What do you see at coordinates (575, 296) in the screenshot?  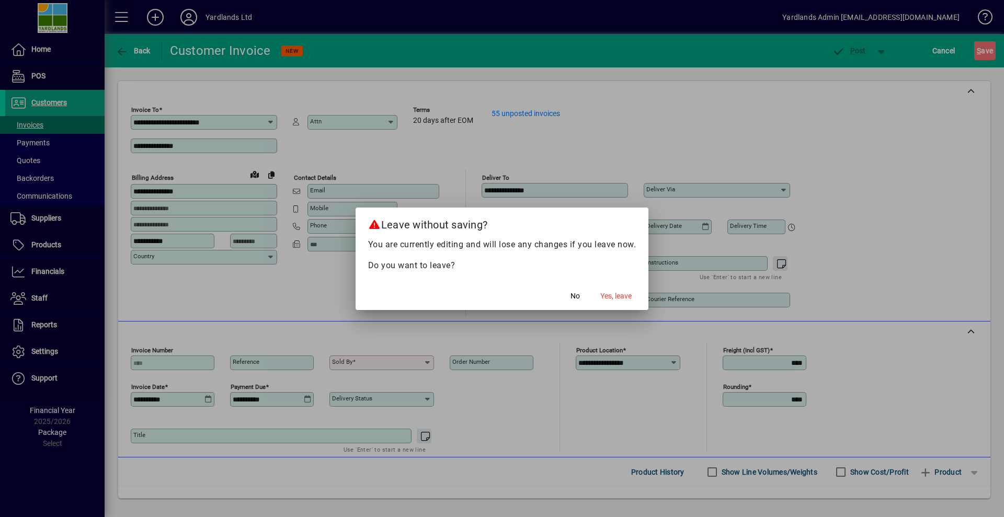 I see `button: No` at bounding box center [575, 296].